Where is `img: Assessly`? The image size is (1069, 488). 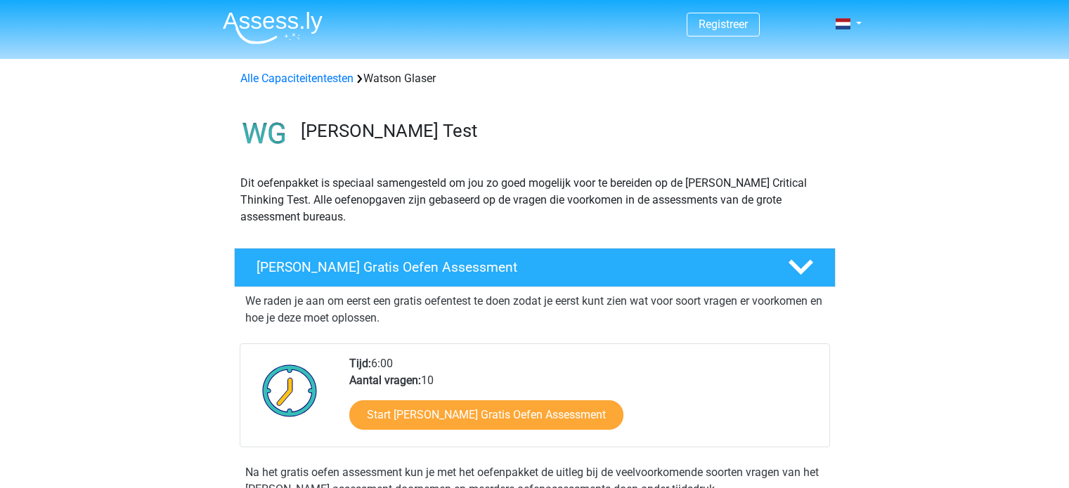
img: Assessly is located at coordinates (273, 27).